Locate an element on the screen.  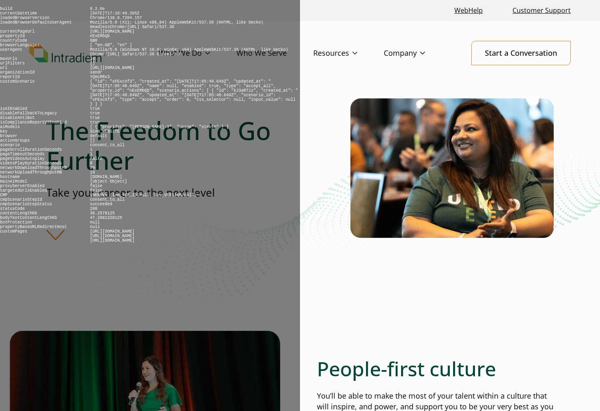
pre: 30.2578125 is located at coordinates (102, 213).